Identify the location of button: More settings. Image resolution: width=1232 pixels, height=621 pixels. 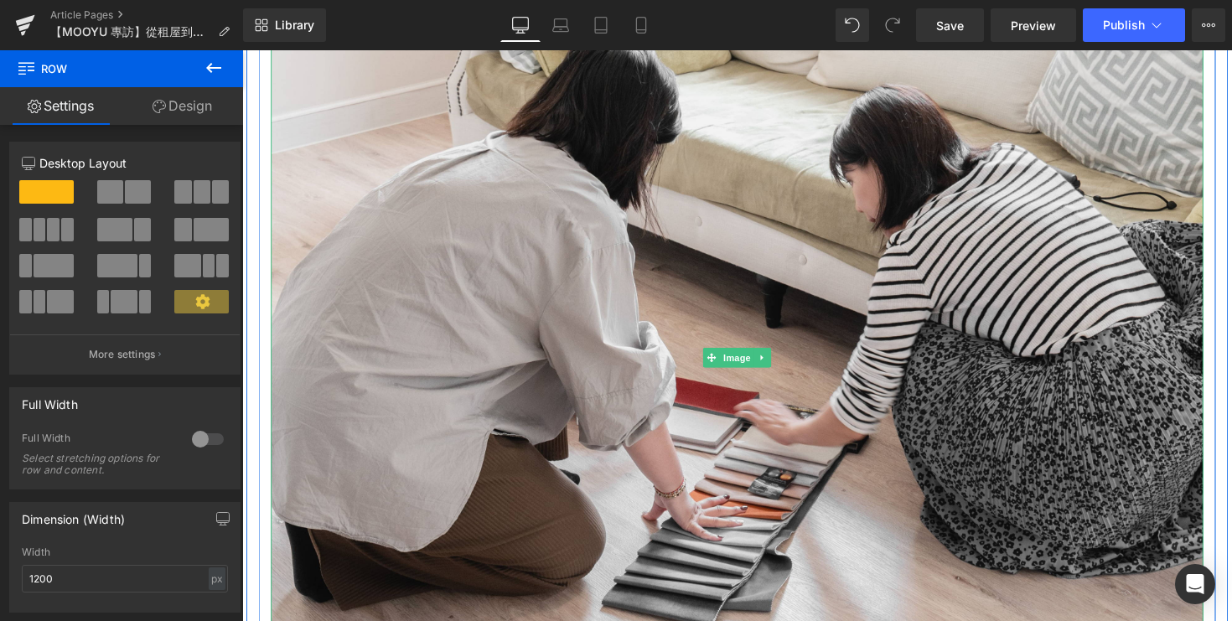
(125, 354).